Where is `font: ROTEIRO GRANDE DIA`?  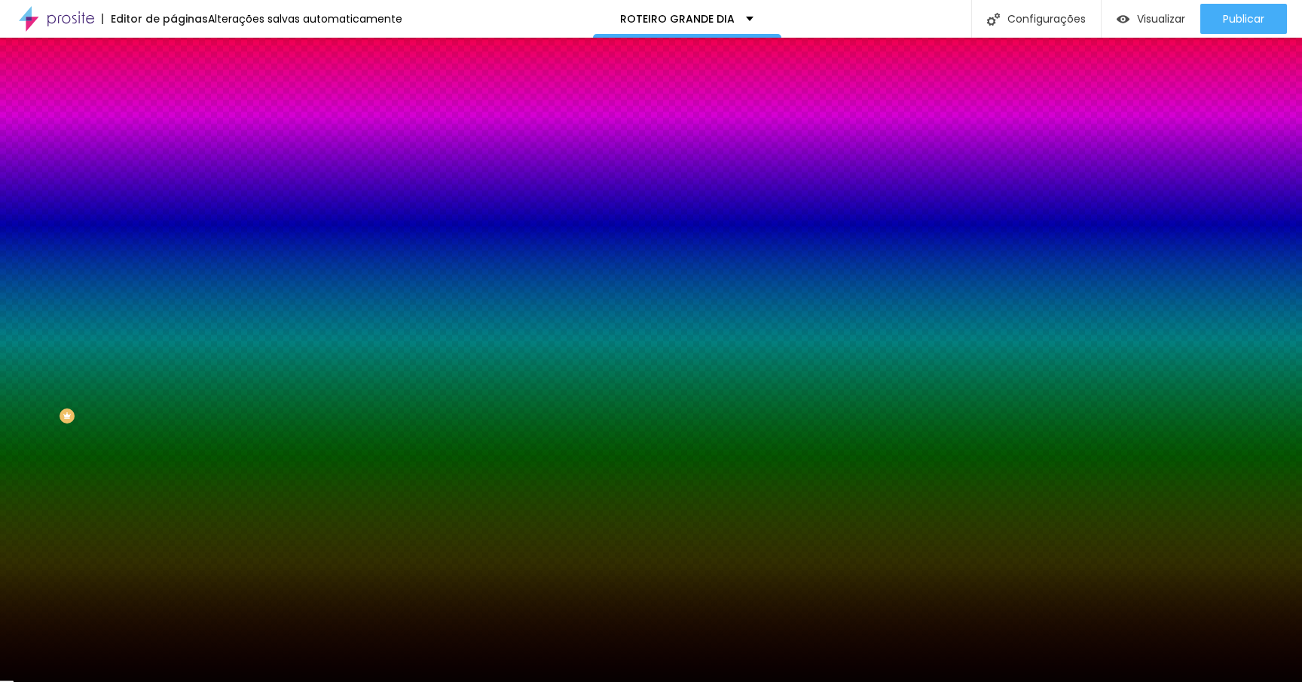 font: ROTEIRO GRANDE DIA is located at coordinates (677, 19).